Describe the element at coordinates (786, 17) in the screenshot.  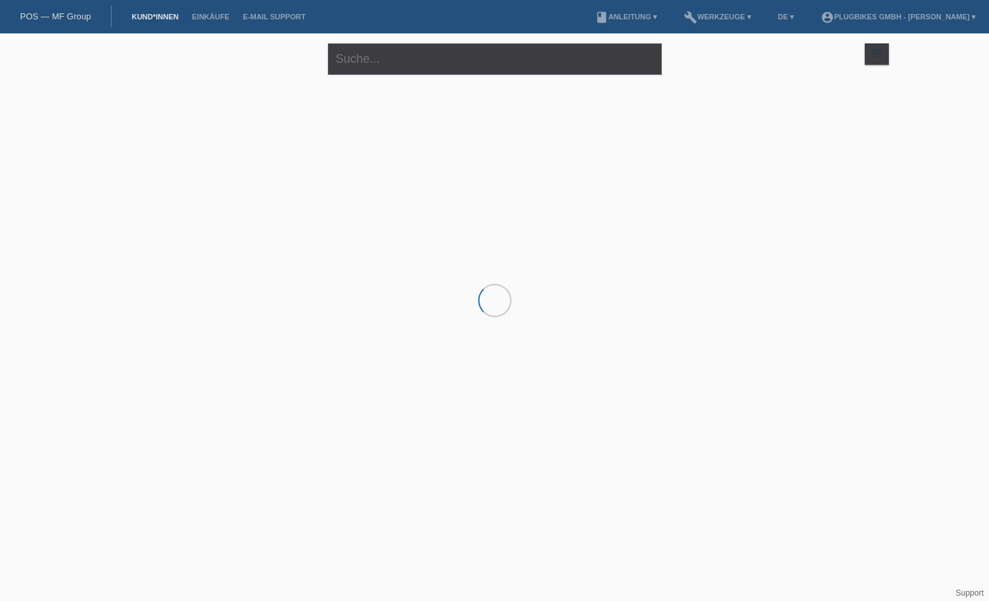
I see `a: DE ▾` at that location.